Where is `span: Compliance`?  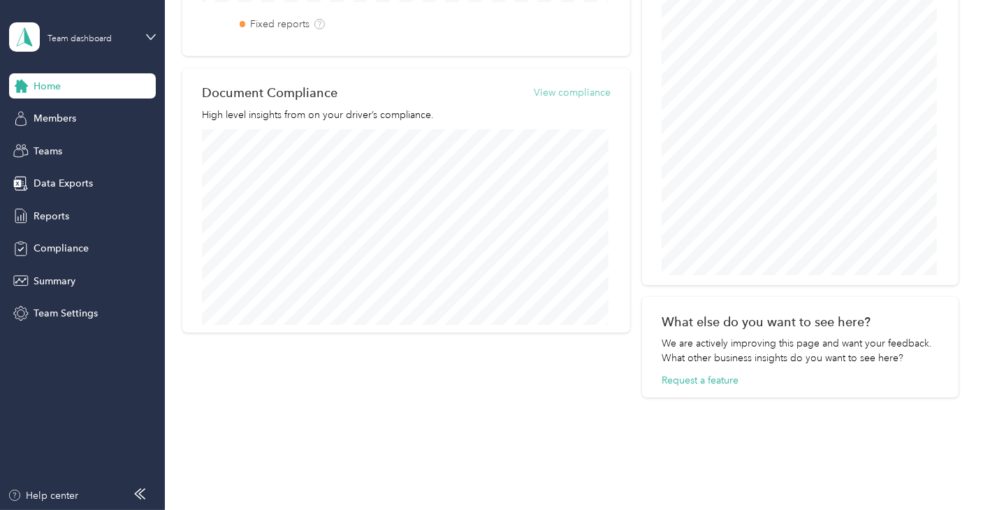
span: Compliance is located at coordinates (61, 248).